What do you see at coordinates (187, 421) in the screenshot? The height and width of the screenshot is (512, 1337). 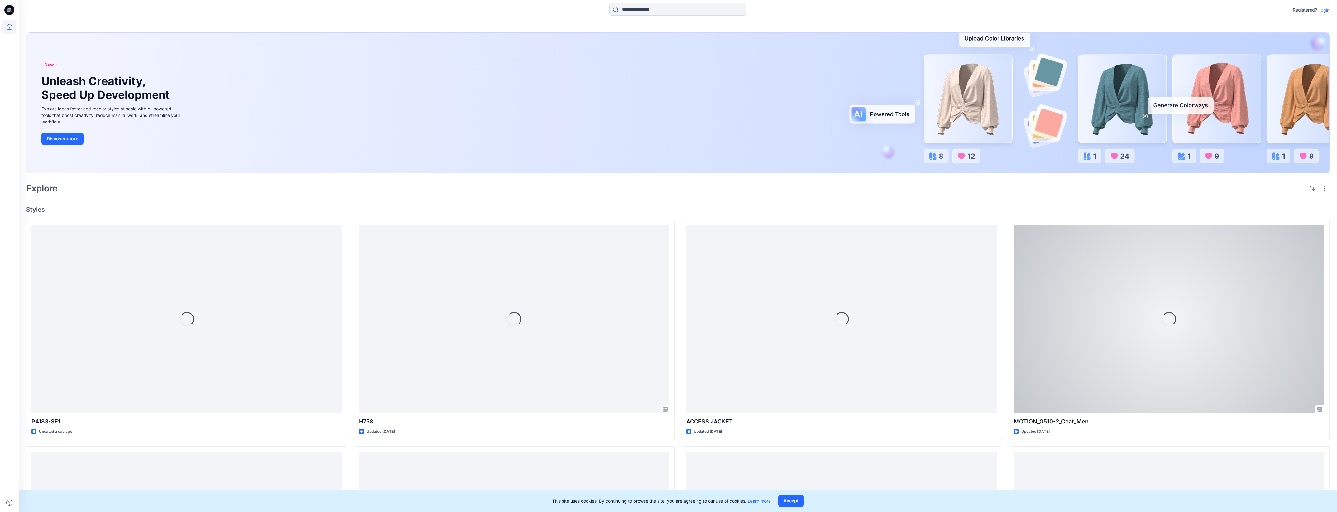 I see `p: P4183-SE1` at bounding box center [187, 421].